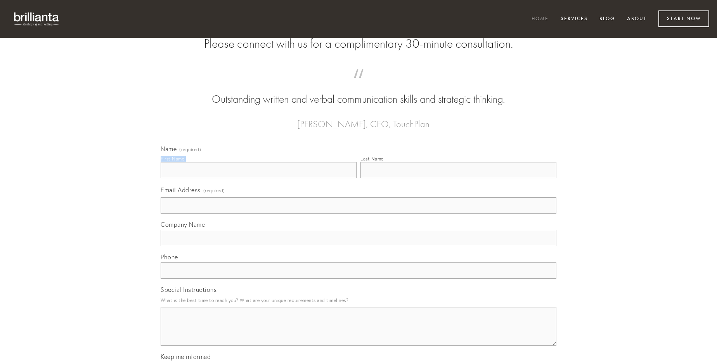 The image size is (717, 364). What do you see at coordinates (574, 19) in the screenshot?
I see `a: Services` at bounding box center [574, 19].